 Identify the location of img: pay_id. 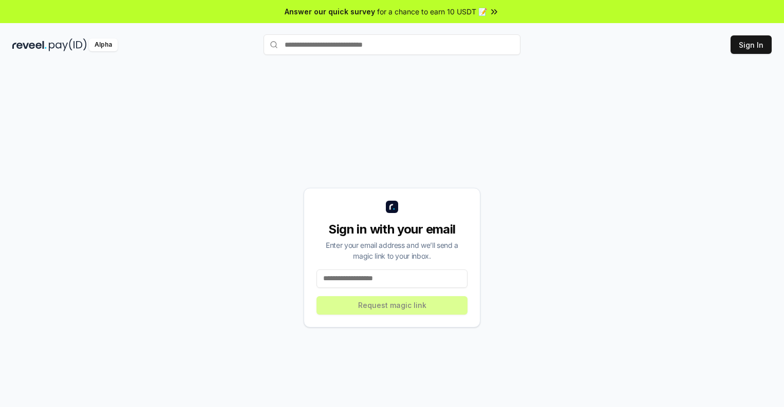
(68, 45).